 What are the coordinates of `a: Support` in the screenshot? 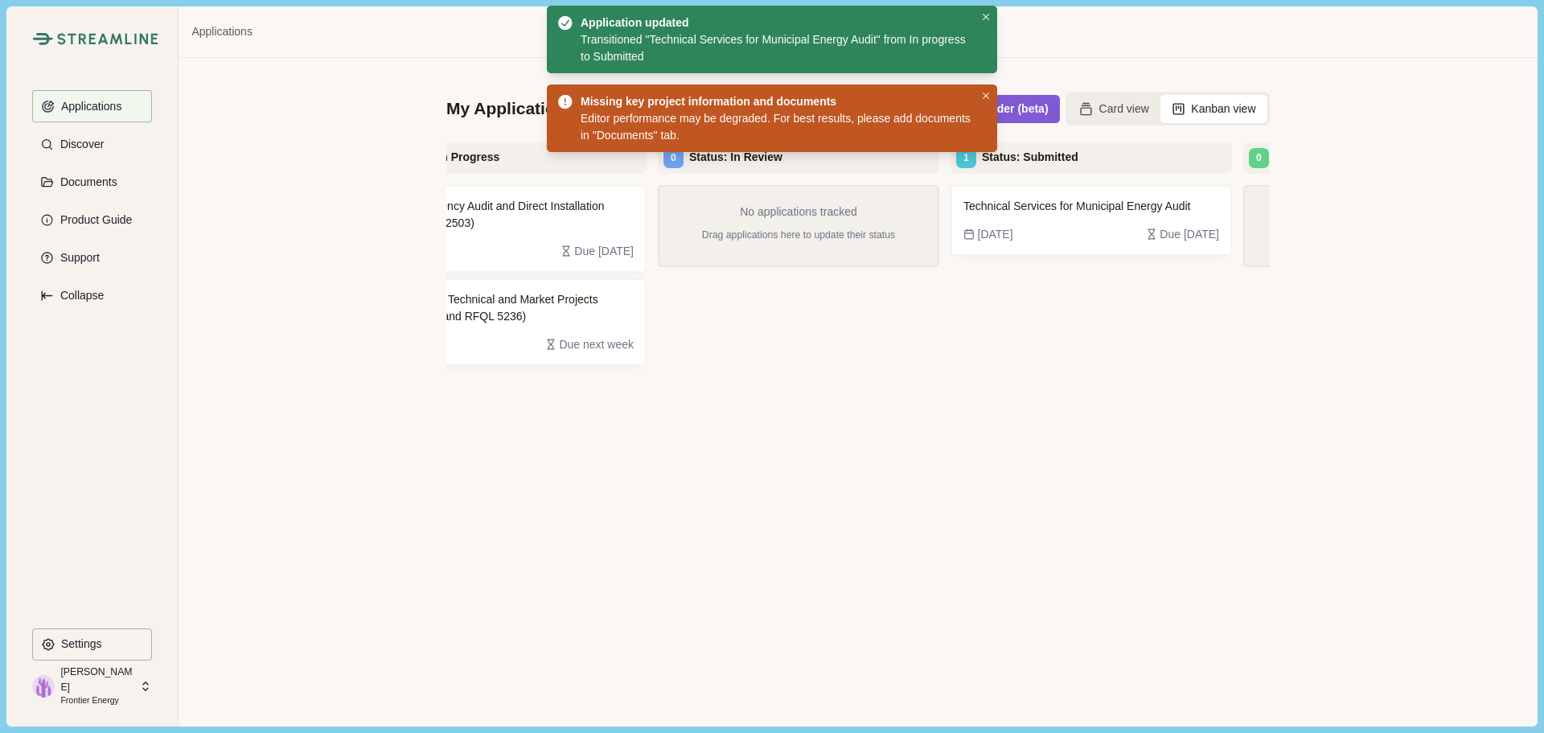 It's located at (92, 257).